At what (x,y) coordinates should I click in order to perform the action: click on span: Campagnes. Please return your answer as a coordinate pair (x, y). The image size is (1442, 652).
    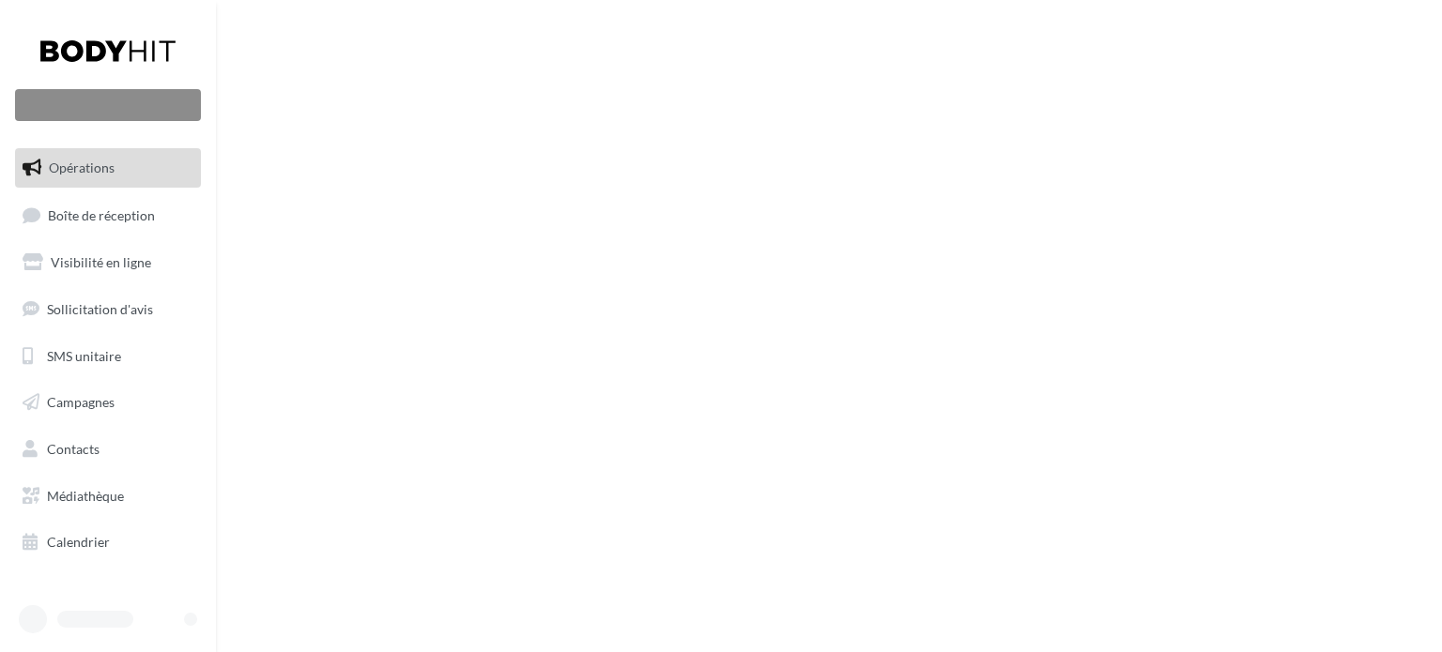
    Looking at the image, I should click on (81, 402).